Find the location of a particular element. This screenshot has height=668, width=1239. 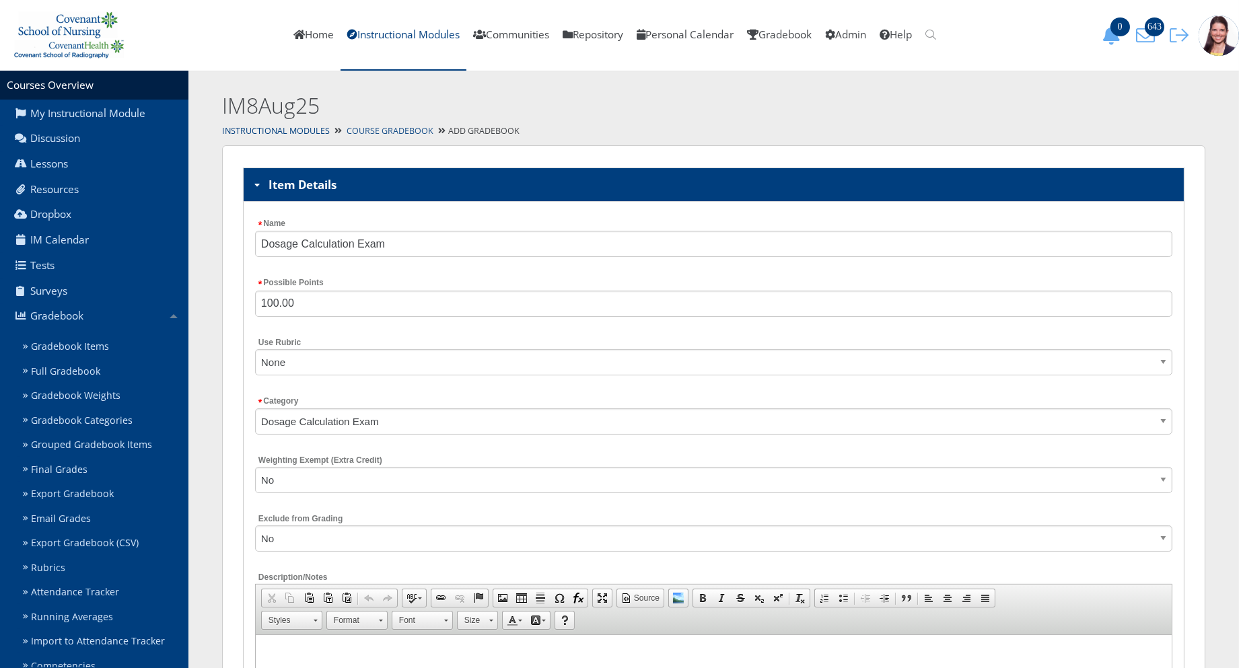

a: Font is located at coordinates (422, 621).